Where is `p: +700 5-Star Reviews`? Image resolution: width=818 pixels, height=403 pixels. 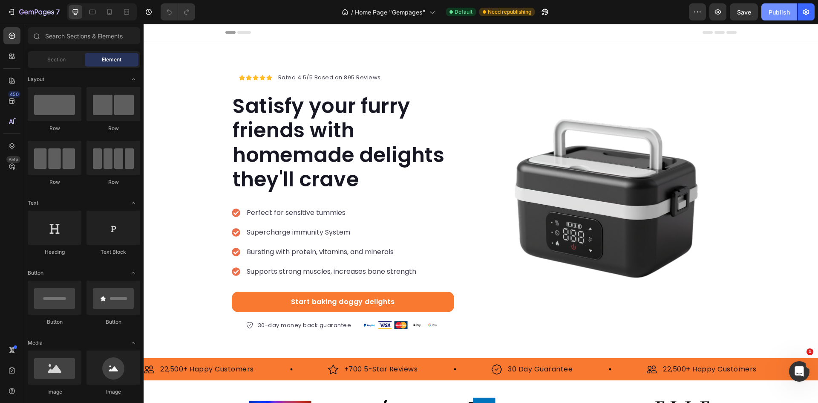 p: +700 5-Star Reviews is located at coordinates (237, 345).